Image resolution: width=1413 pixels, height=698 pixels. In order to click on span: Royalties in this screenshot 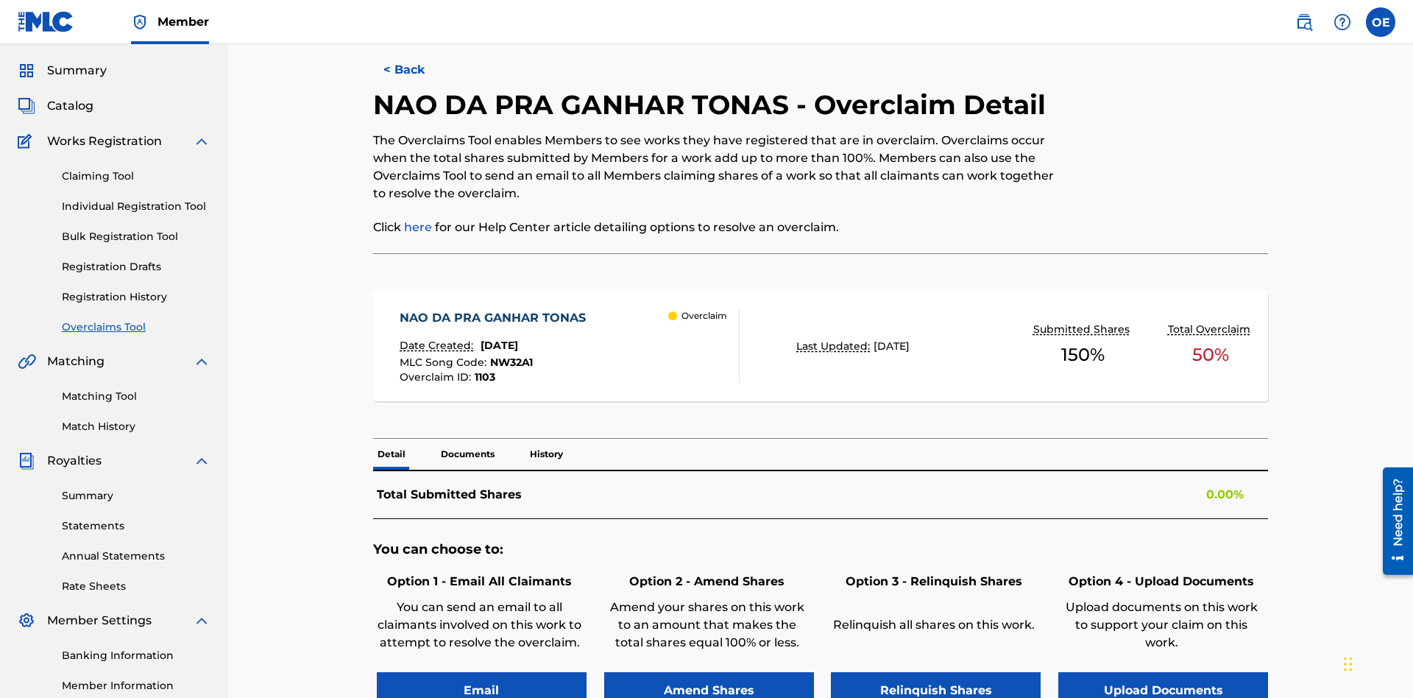, I will do `click(74, 461)`.